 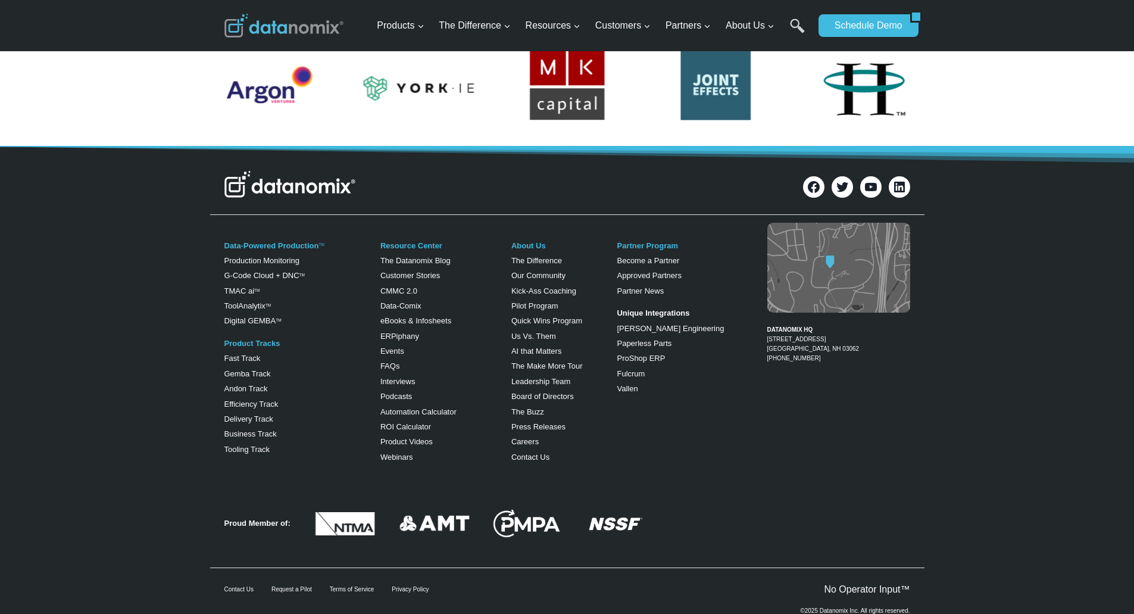 What do you see at coordinates (640, 291) in the screenshot?
I see `a: Partner News` at bounding box center [640, 291].